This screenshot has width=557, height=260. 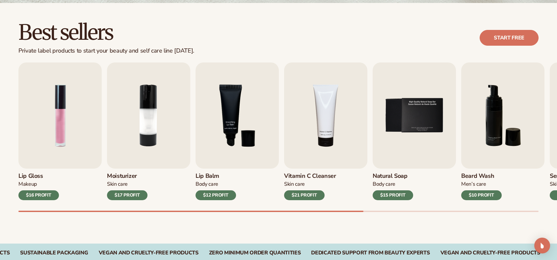 What do you see at coordinates (237, 131) in the screenshot?
I see `a: 3 / 9` at bounding box center [237, 131].